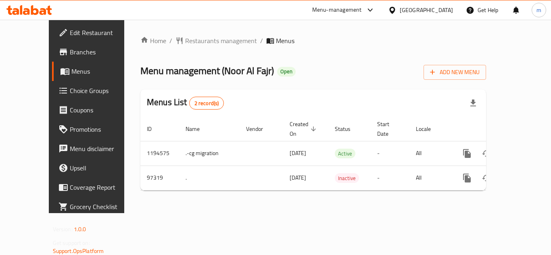 This screenshot has width=551, height=255. I want to click on span: ID, so click(154, 129).